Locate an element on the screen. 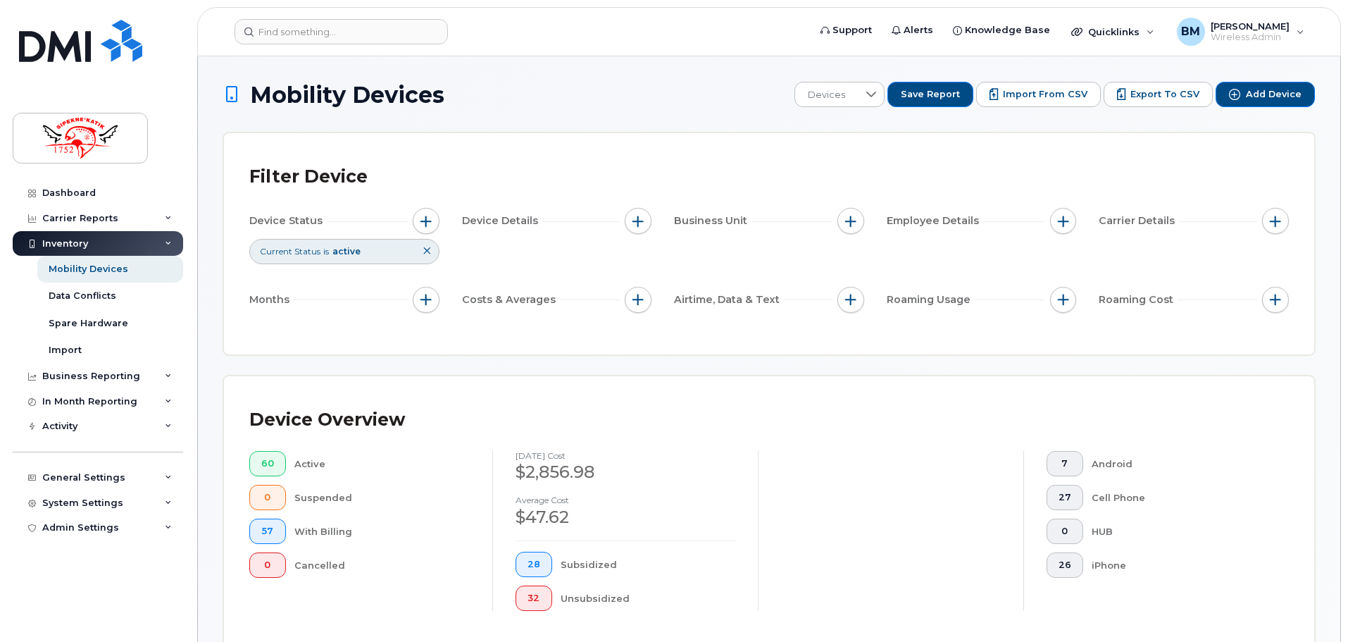 This screenshot has width=1348, height=642. div: With Billing is located at coordinates (382, 531).